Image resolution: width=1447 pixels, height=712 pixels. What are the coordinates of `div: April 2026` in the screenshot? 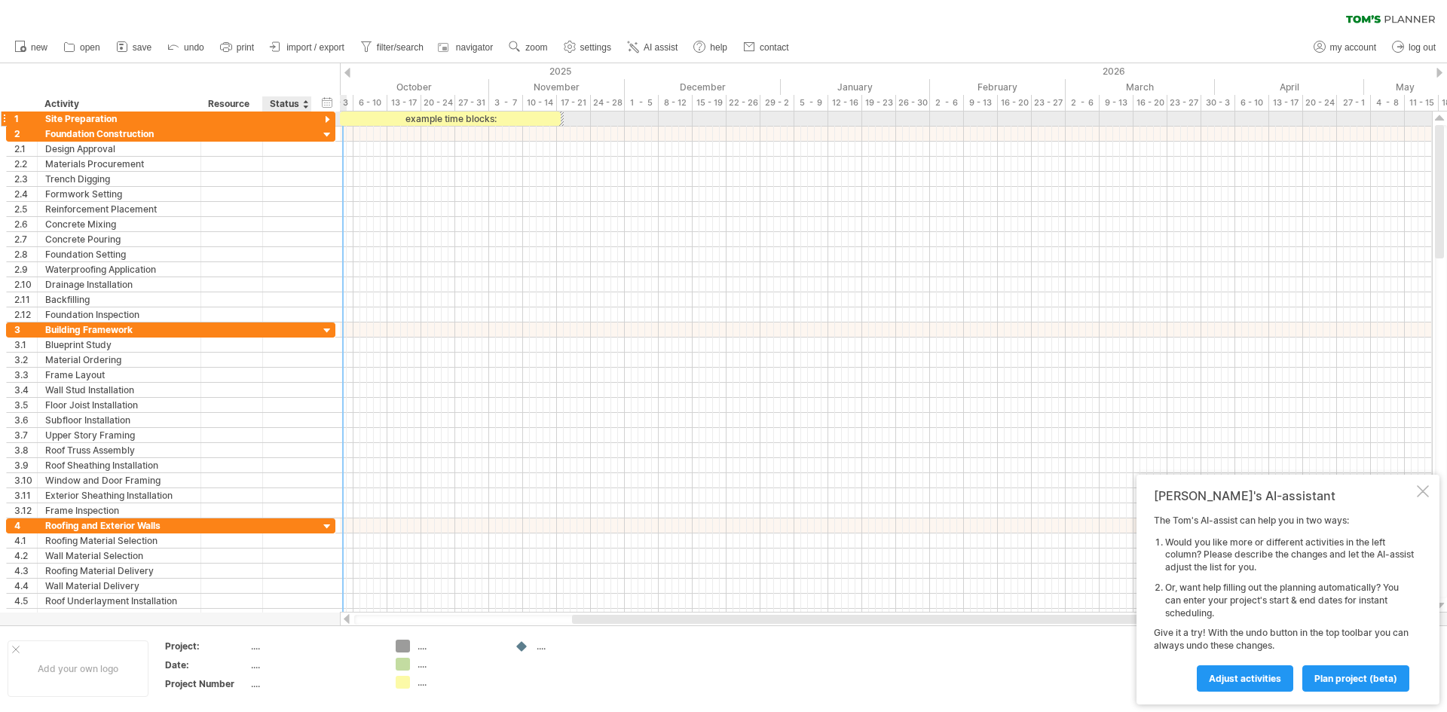 It's located at (1290, 87).